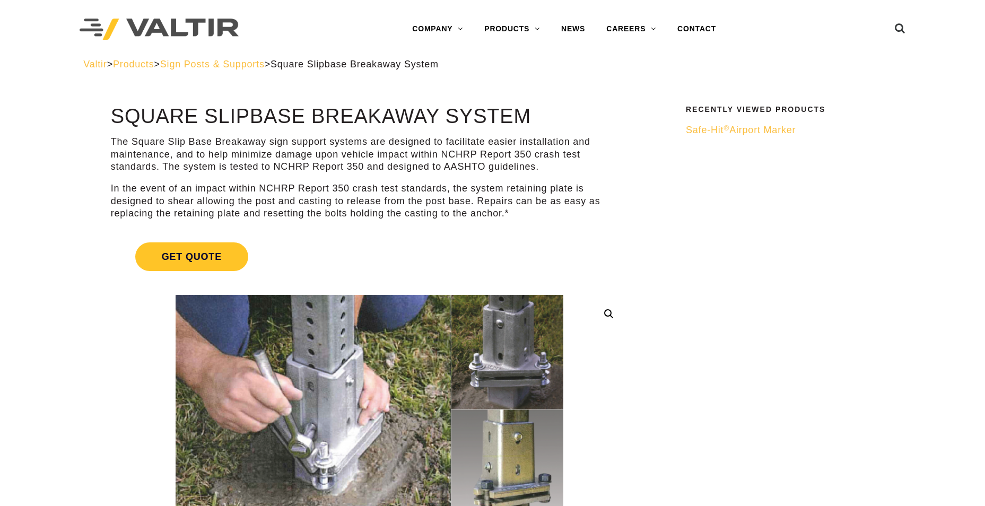 Image resolution: width=985 pixels, height=506 pixels. What do you see at coordinates (791, 109) in the screenshot?
I see `h2: Recently Viewed Products` at bounding box center [791, 109].